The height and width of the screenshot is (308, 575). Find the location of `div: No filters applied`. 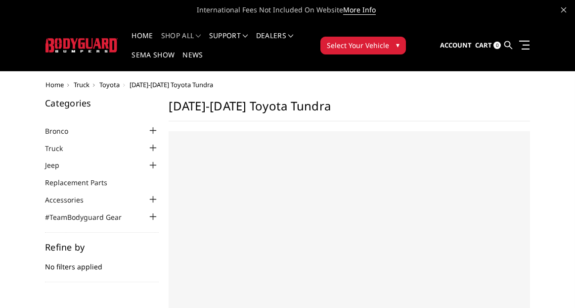

div: No filters applied is located at coordinates (102, 262).